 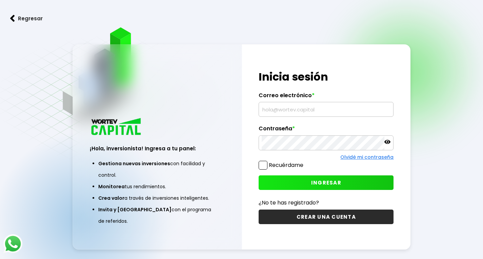 I want to click on span: Crea valor, so click(x=111, y=198).